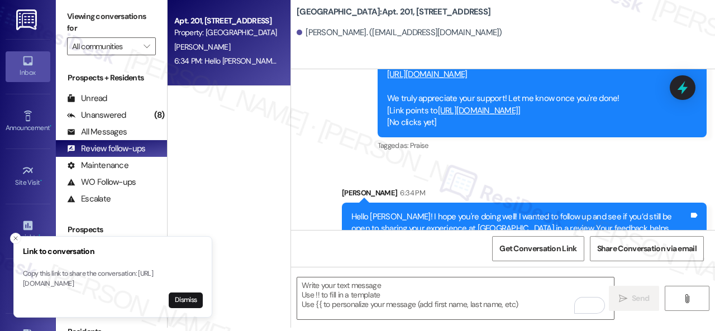 Image resolution: width=715 pixels, height=331 pixels. What do you see at coordinates (455, 298) in the screenshot?
I see `textarea: To enrich screen reader interactions, please activate Accessibility in Grammarly extension settings` at bounding box center [455, 298].